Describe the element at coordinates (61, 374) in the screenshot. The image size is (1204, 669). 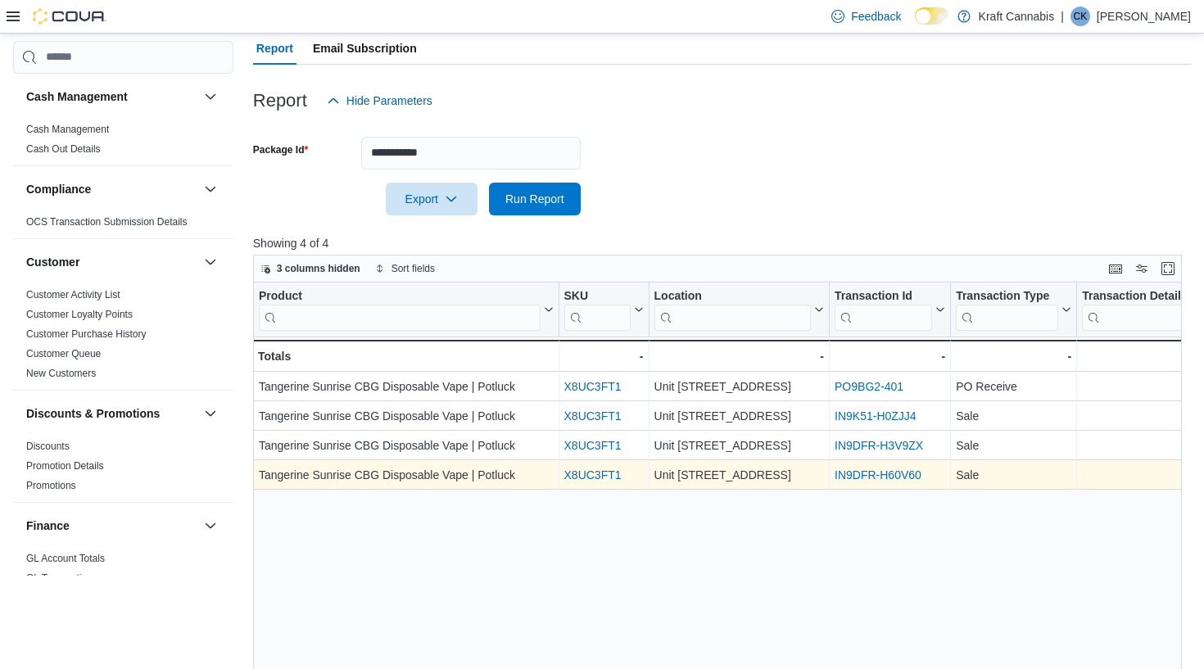
I see `a: New Customers` at that location.